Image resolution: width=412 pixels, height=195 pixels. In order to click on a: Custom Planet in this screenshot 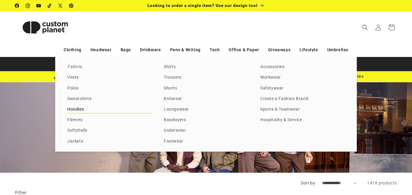, I will do `click(45, 27)`.